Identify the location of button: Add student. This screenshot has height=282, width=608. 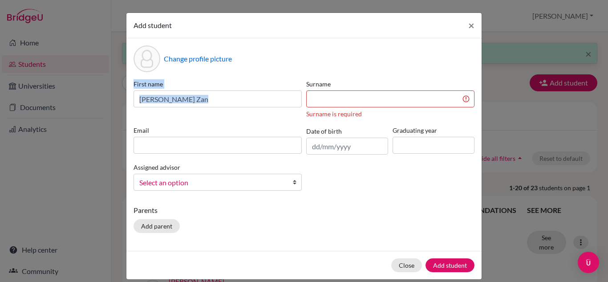
(450, 265).